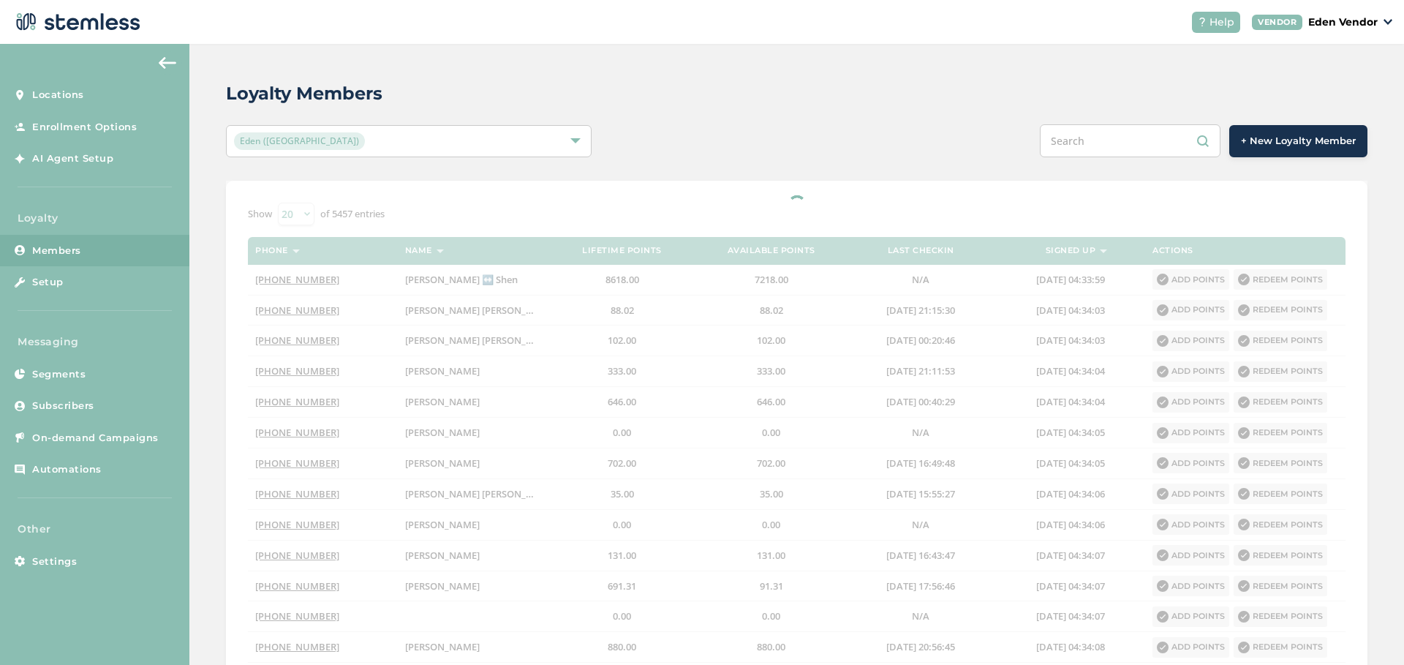  I want to click on button: + New Loyalty Member, so click(1298, 141).